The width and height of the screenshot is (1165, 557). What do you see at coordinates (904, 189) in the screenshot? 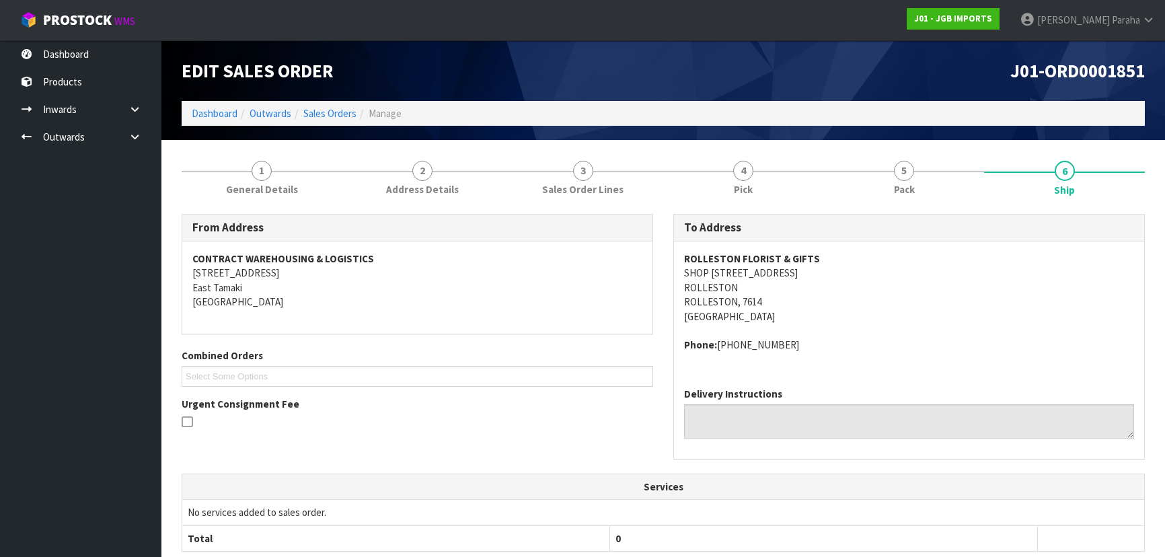
I see `span: Pack` at bounding box center [904, 189].